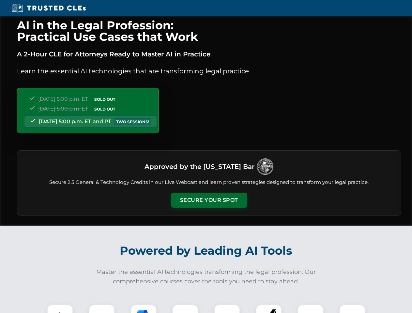 The height and width of the screenshot is (313, 412). Describe the element at coordinates (209, 31) in the screenshot. I see `h1: AI in the Legal Profession: Practical Use Cases that Work` at that location.